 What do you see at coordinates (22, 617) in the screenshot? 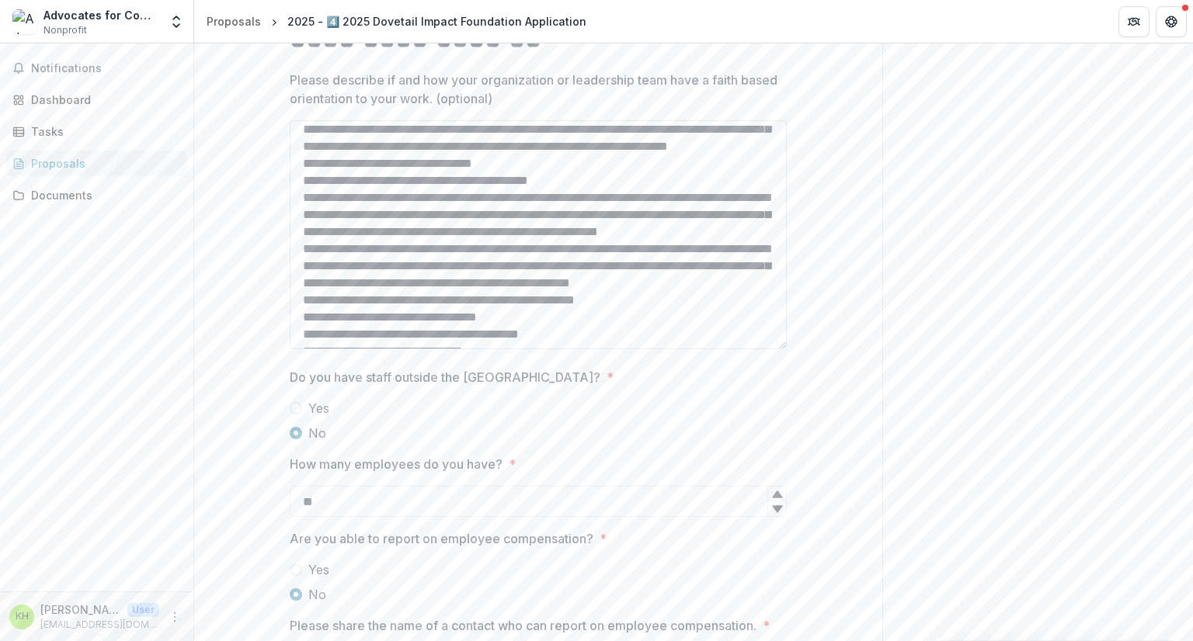
I see `div: Kimber Hartmann` at bounding box center [22, 617].